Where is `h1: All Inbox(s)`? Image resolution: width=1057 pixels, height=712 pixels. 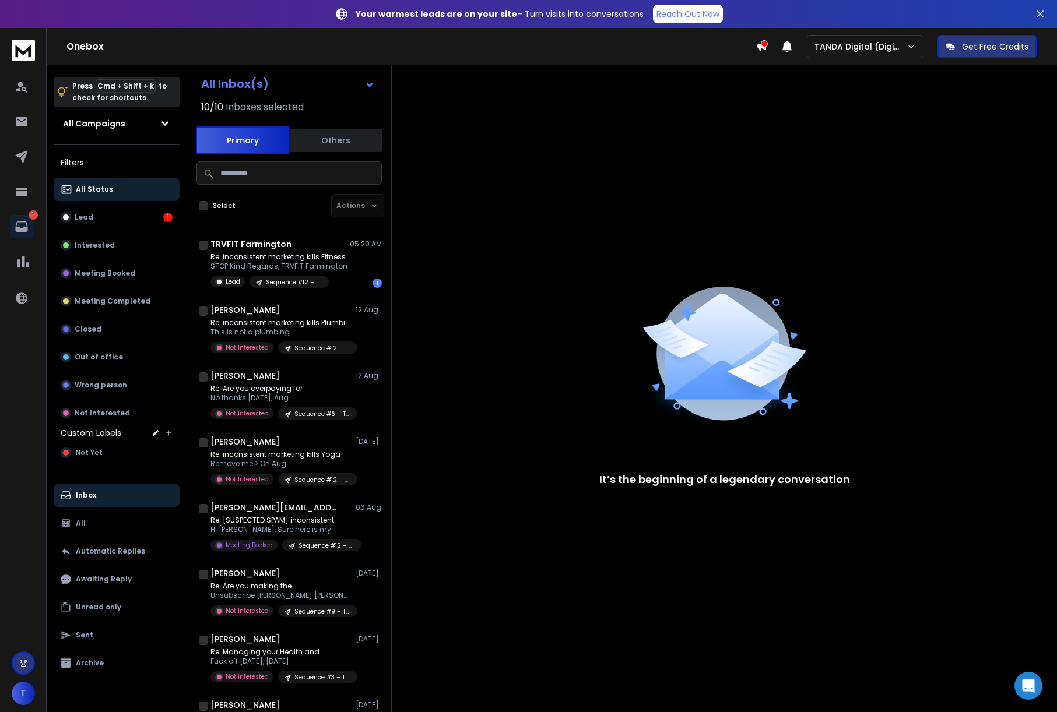
h1: All Inbox(s) is located at coordinates (235, 84).